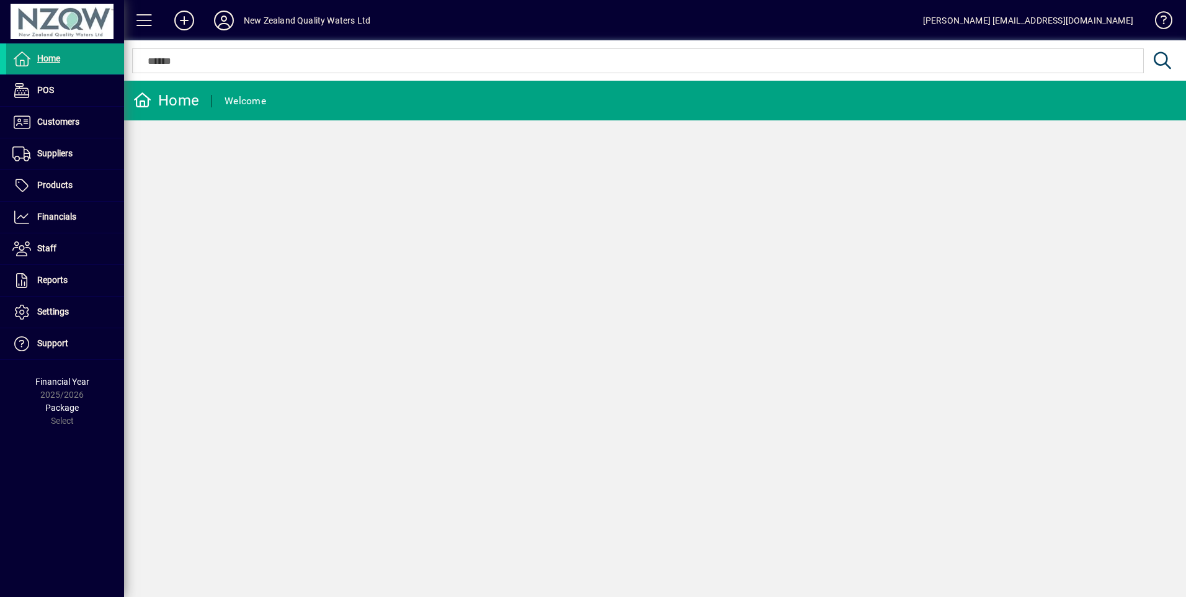  Describe the element at coordinates (1158, 22) in the screenshot. I see `a: Knowledge Base` at that location.